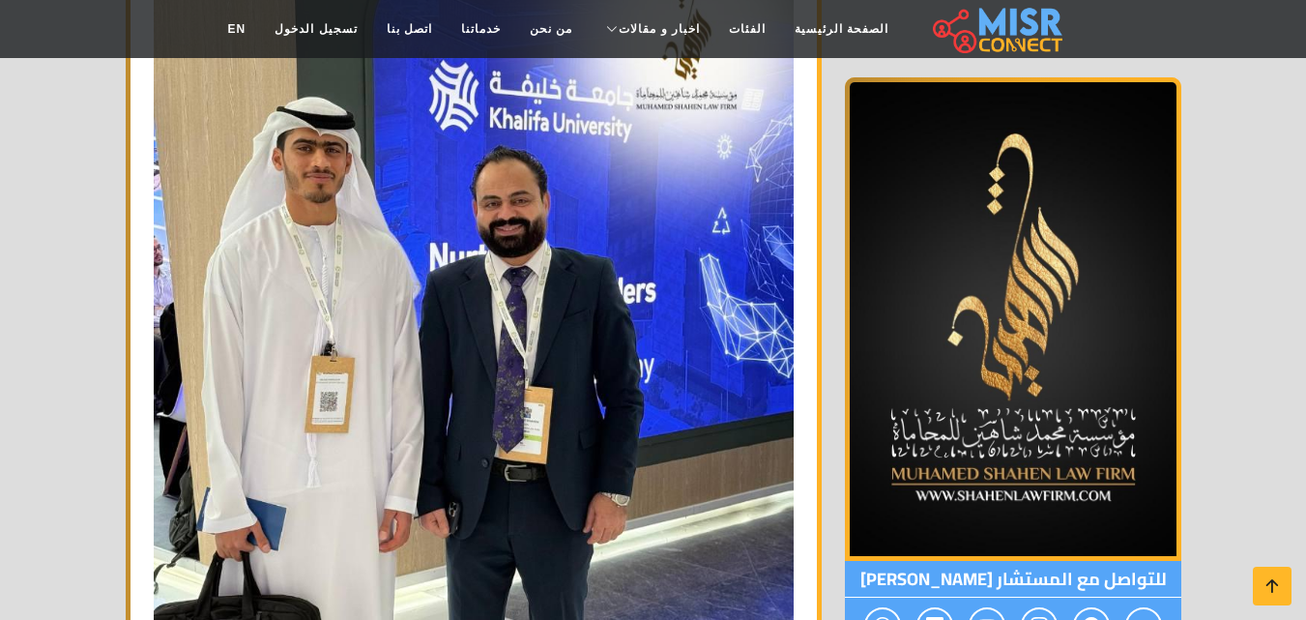  Describe the element at coordinates (480, 29) in the screenshot. I see `a: خدماتنا` at that location.